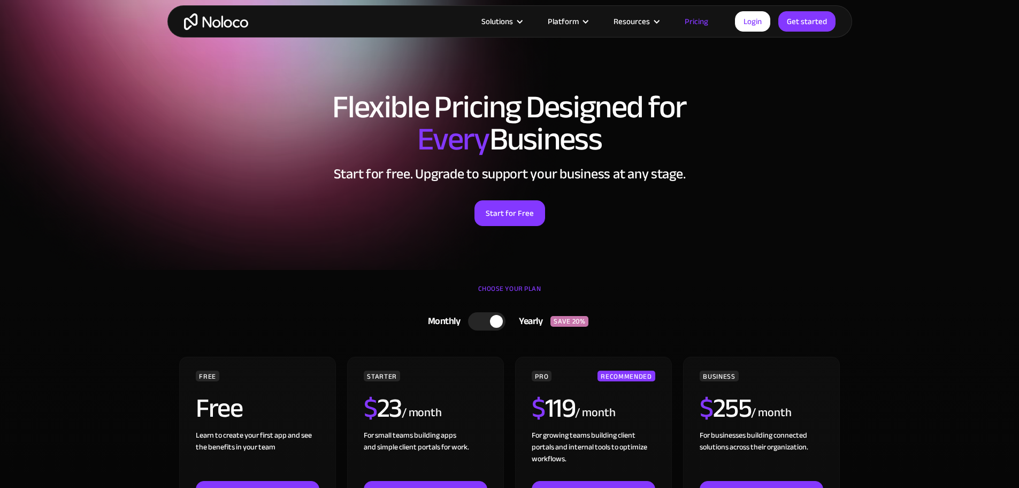 The height and width of the screenshot is (488, 1019). Describe the element at coordinates (441, 321) in the screenshot. I see `div: Monthly` at that location.